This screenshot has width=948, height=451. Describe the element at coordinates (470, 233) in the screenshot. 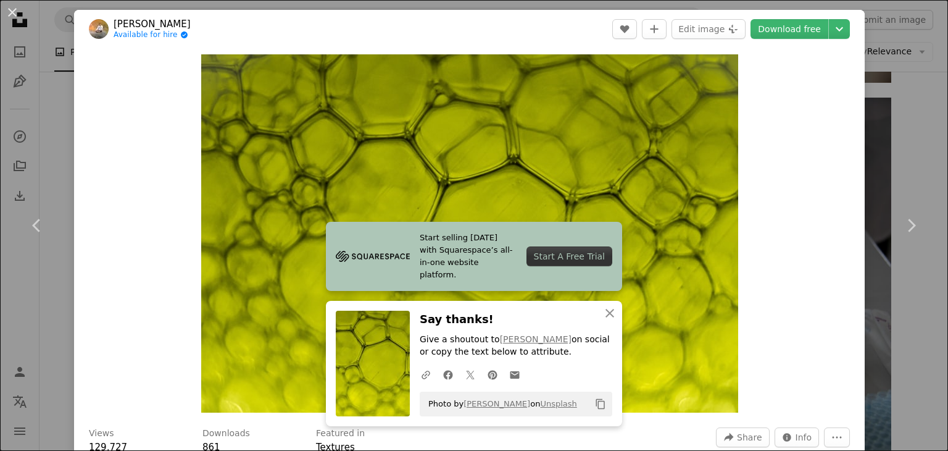

I see `img: a close up view of a green vase filled with water` at that location.